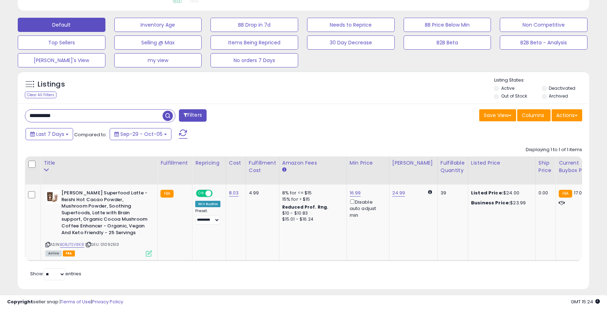  Describe the element at coordinates (217, 194) in the screenshot. I see `span: OFF` at that location.